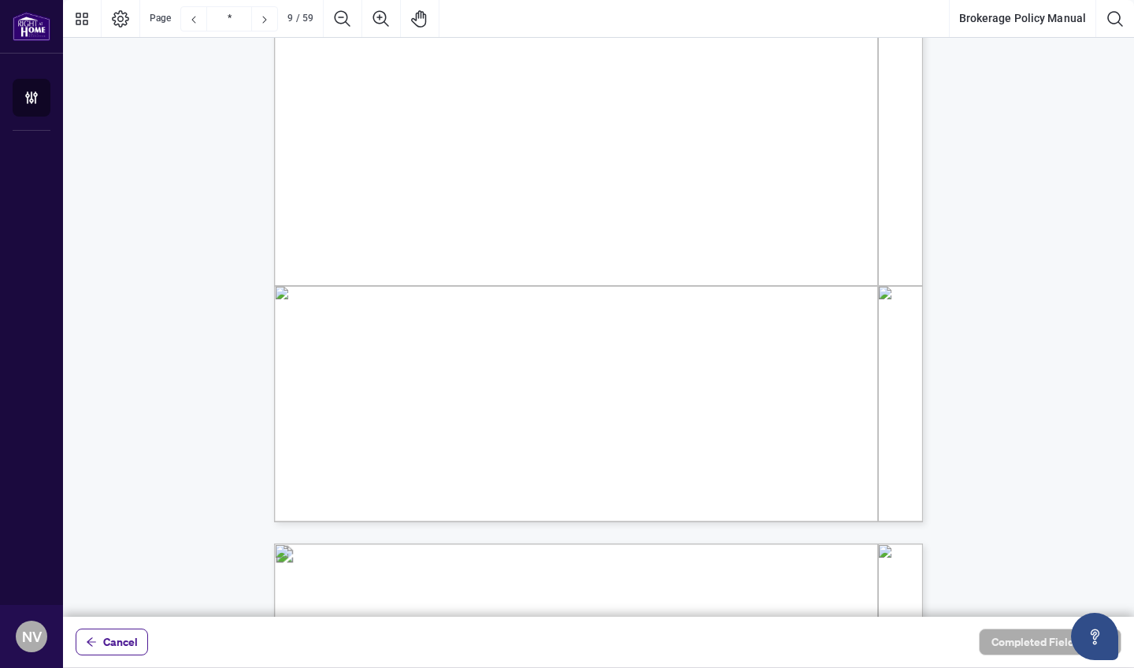 Image resolution: width=1134 pixels, height=668 pixels. Describe the element at coordinates (120, 642) in the screenshot. I see `span: Cancel` at that location.